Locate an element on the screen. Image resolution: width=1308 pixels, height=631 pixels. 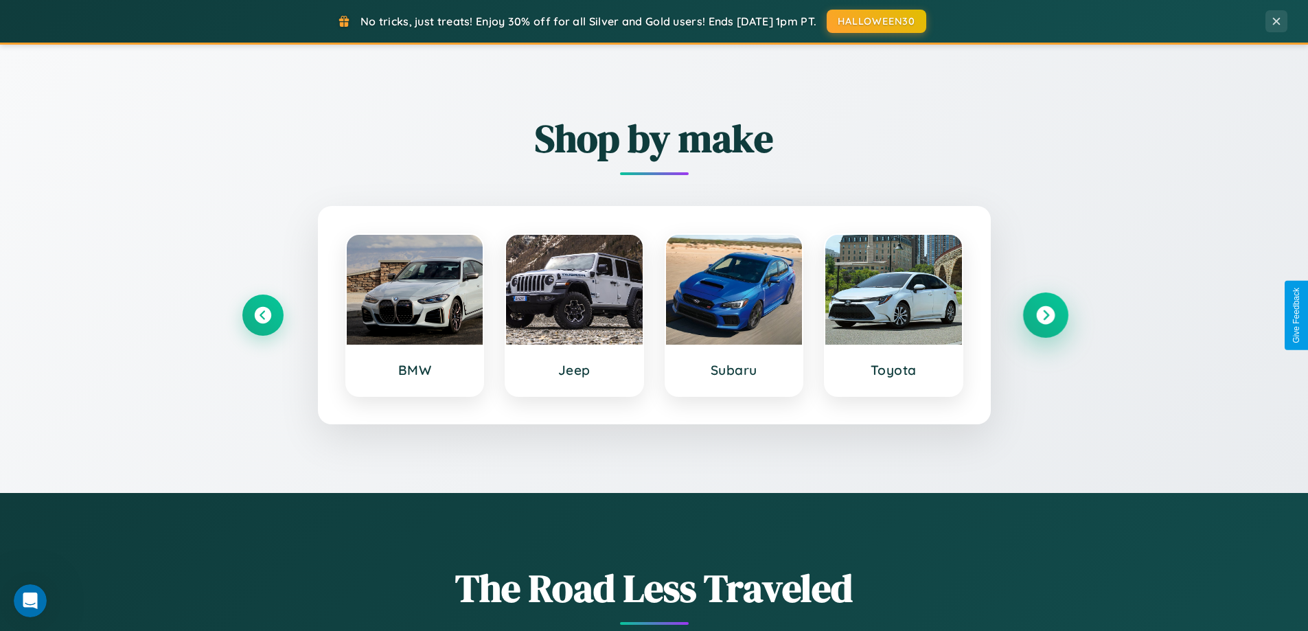
h1: The Road Less Traveled is located at coordinates (655, 588).